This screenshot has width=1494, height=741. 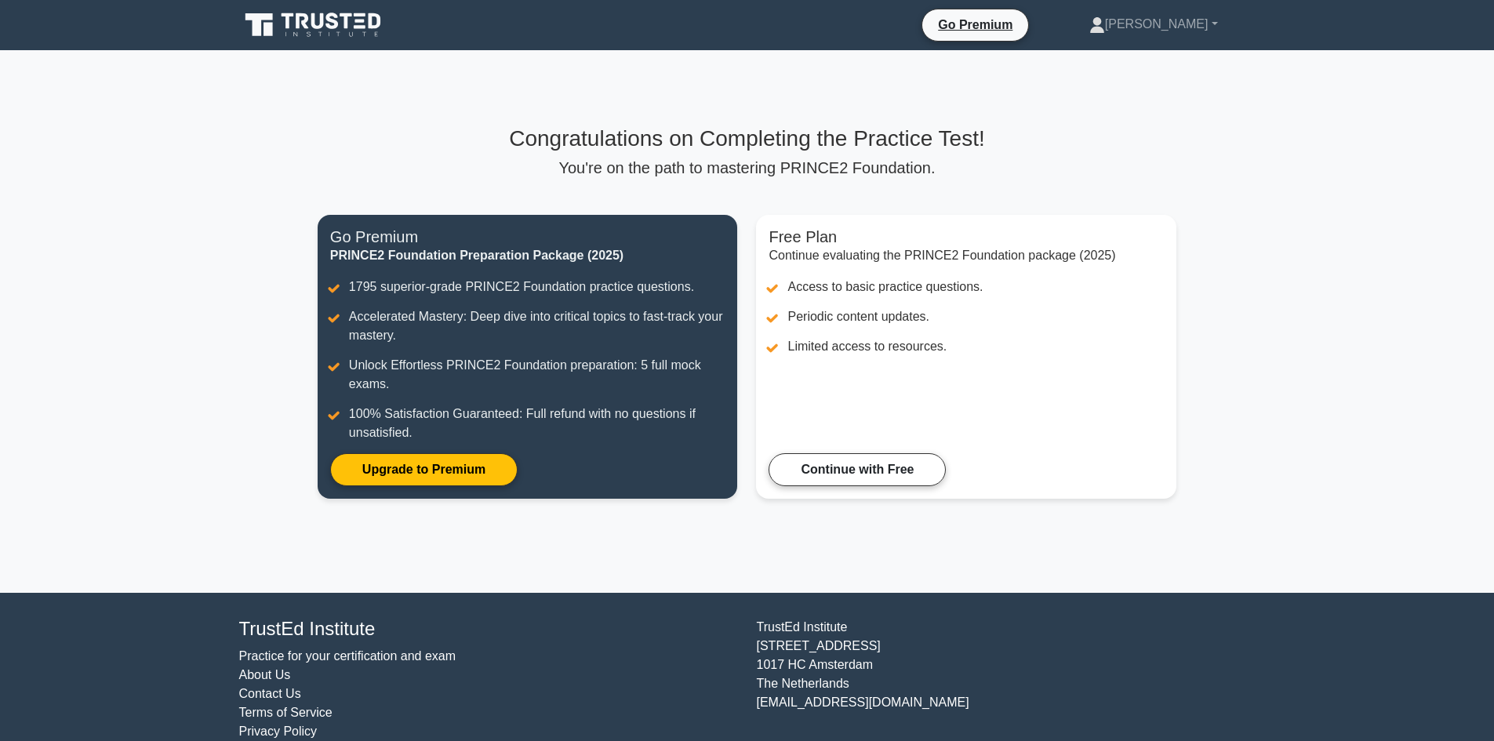 What do you see at coordinates (278, 731) in the screenshot?
I see `a: Privacy Policy` at bounding box center [278, 731].